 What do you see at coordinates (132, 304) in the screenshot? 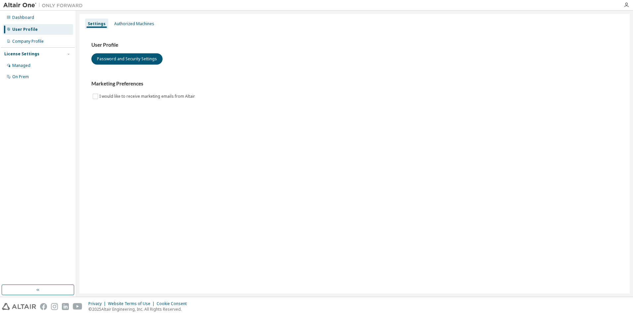
I see `div: Website Terms of Use` at bounding box center [132, 304].